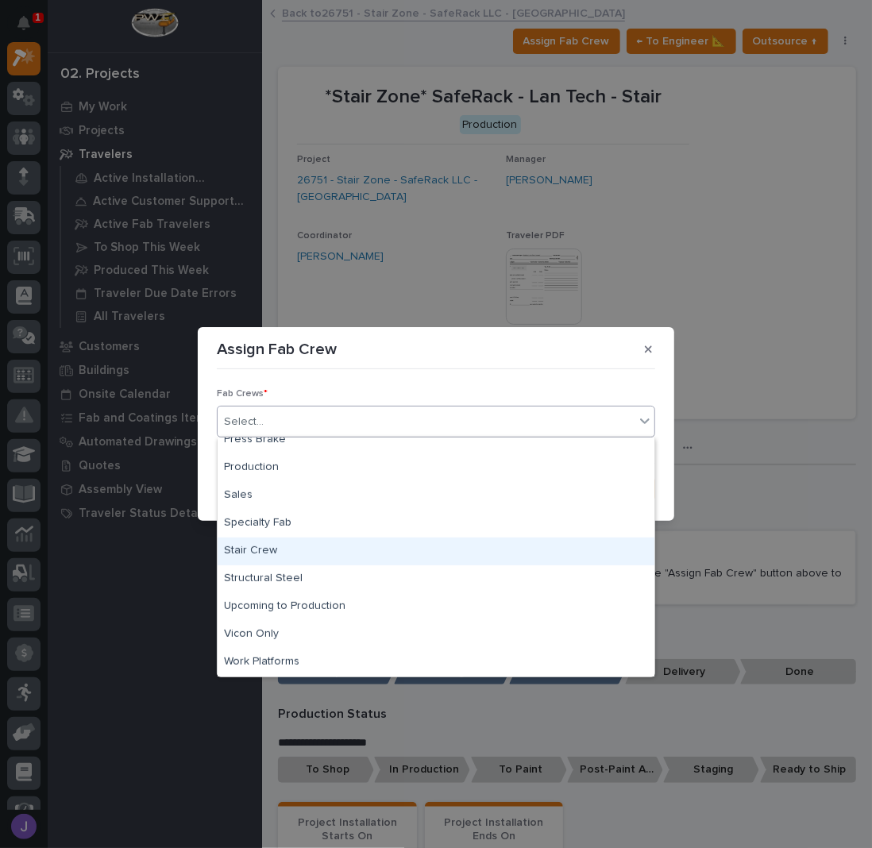 Image resolution: width=872 pixels, height=848 pixels. Describe the element at coordinates (436, 440) in the screenshot. I see `div: Press Brake` at that location.